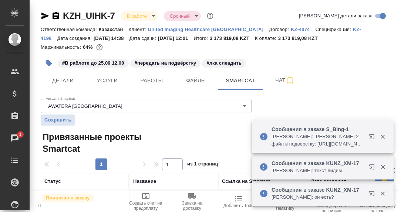 The width and height of the screenshot is (401, 212). What do you see at coordinates (89, 16) in the screenshot?
I see `a: KZH_UIHK-7` at bounding box center [89, 16].